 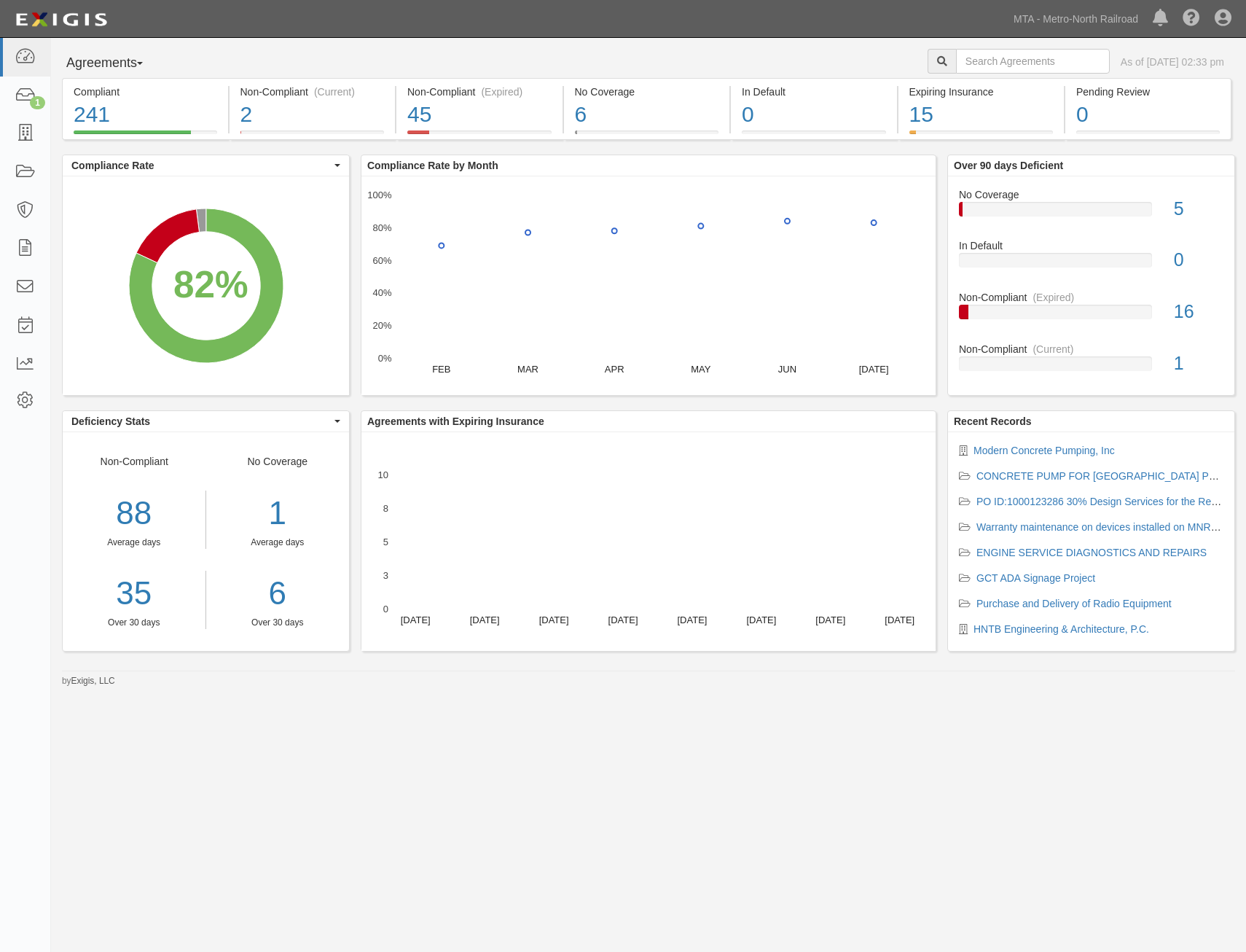 What do you see at coordinates (1149, 137) in the screenshot?
I see `a: Pending Review0` at bounding box center [1149, 137].